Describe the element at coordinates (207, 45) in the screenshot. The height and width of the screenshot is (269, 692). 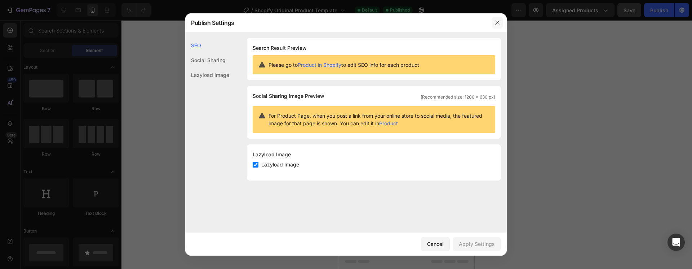
I see `div: SEO` at that location.